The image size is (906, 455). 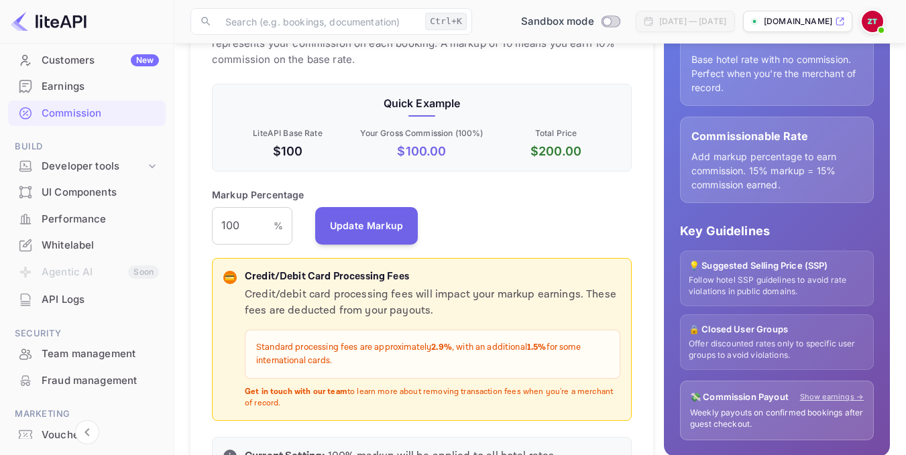 What do you see at coordinates (86, 147) in the screenshot?
I see `span: Build` at bounding box center [86, 147].